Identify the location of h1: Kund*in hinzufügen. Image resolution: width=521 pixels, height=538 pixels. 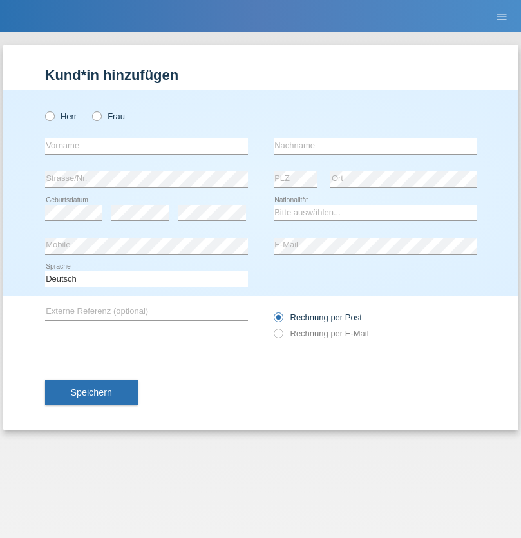
(261, 75).